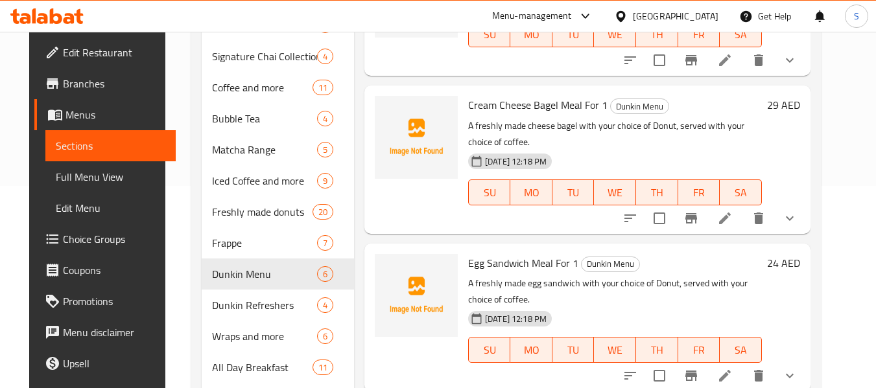 Image resolution: width=876 pixels, height=388 pixels. I want to click on span: Select to update, so click(659, 60).